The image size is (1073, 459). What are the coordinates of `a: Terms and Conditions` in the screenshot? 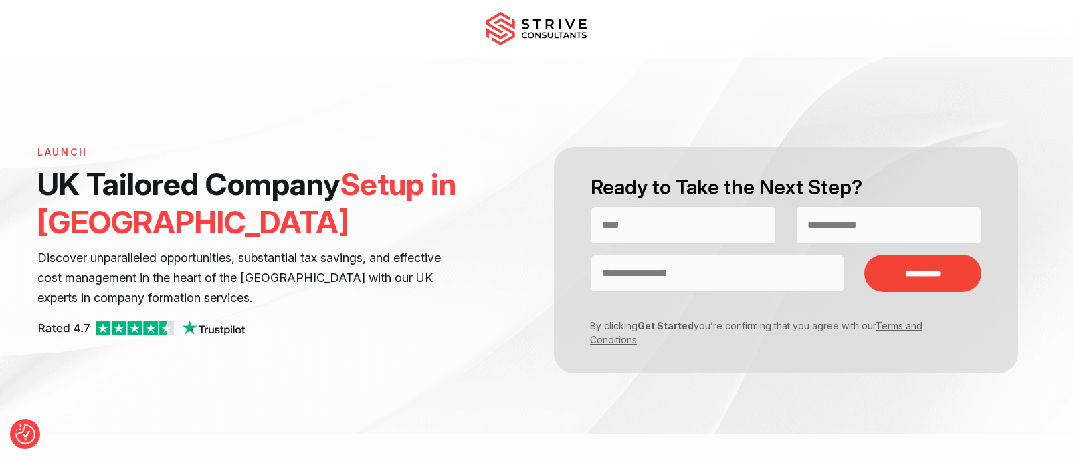 It's located at (756, 333).